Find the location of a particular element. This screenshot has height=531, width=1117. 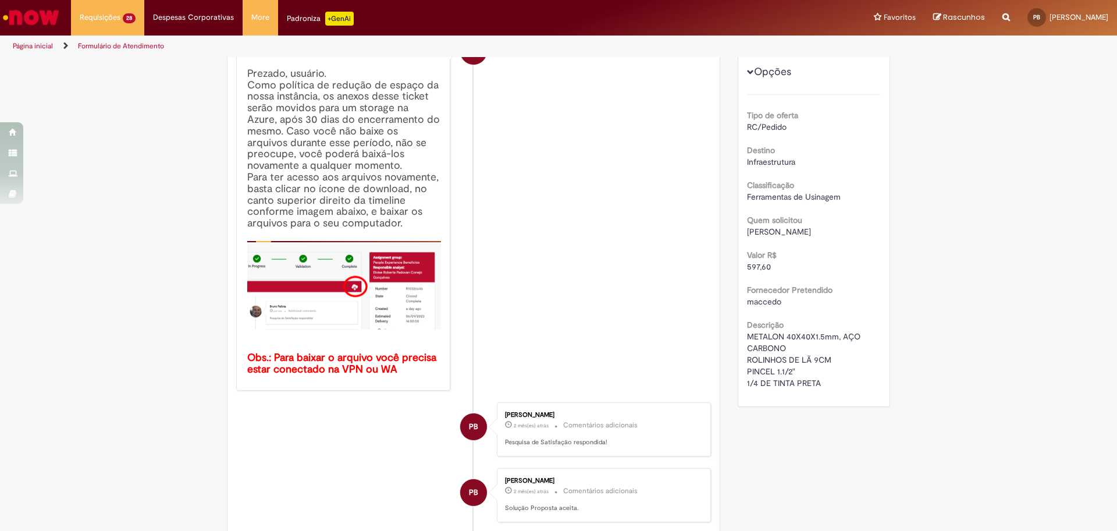

p: Solução Proposta aceita. is located at coordinates (602, 508).